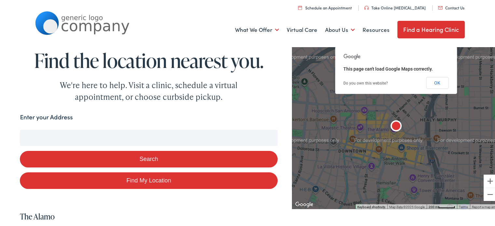 Image resolution: width=495 pixels, height=226 pixels. Describe the element at coordinates (302, 29) in the screenshot. I see `a: Virtual Care` at that location.